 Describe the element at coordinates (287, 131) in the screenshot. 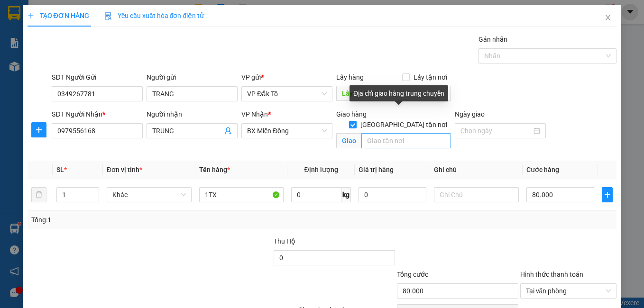

I see `span: BX Miền Đông` at that location.